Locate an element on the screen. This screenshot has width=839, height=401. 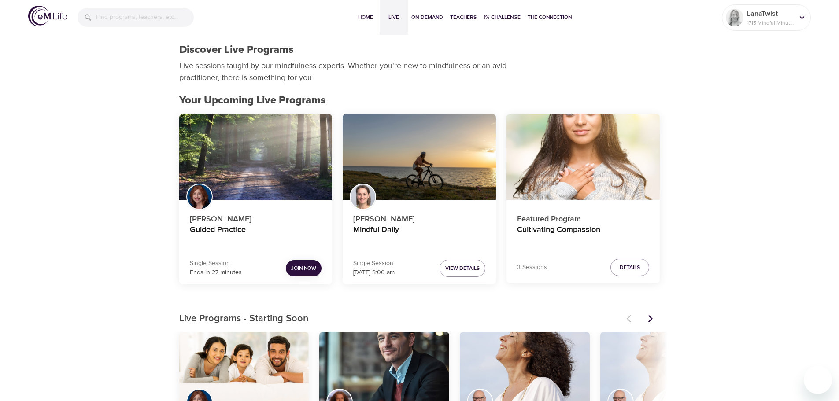
input: Find programs, teachers, etc... is located at coordinates (145, 17).